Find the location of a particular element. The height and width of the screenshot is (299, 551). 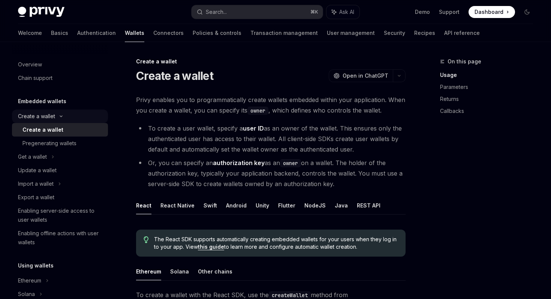

div: Overview is located at coordinates (30, 64).